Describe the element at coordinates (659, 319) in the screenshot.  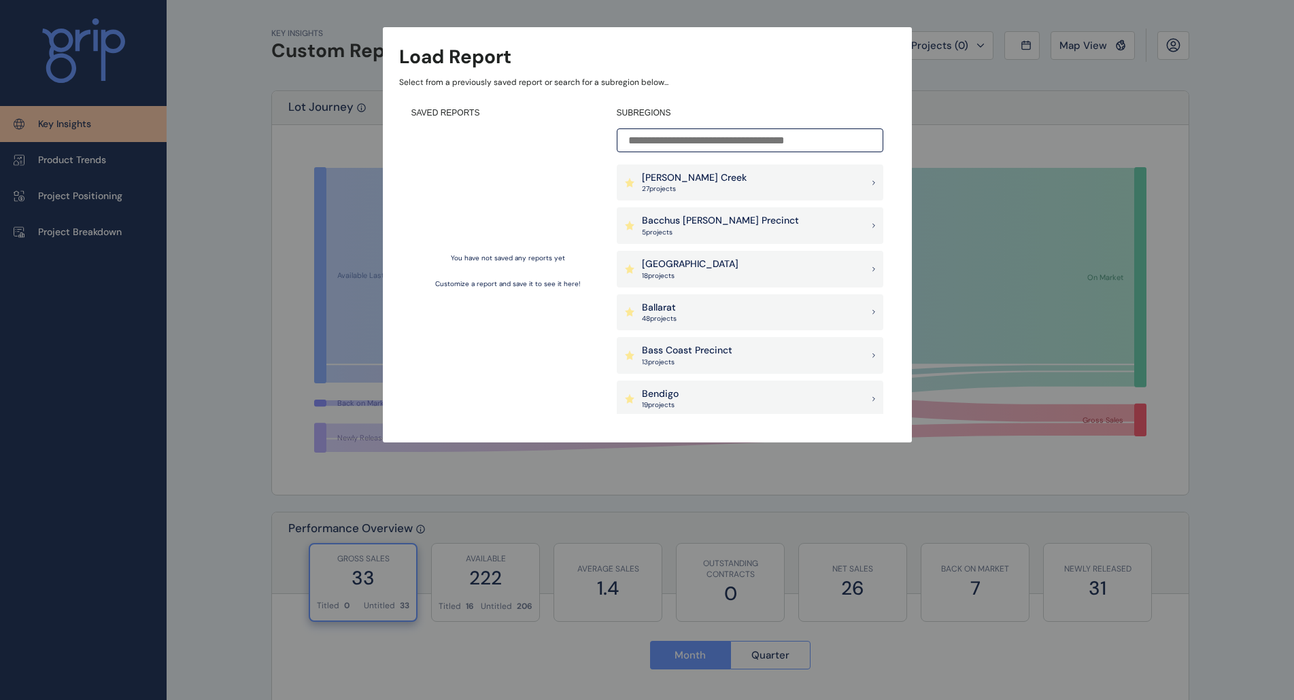
I see `p: 48 project s` at that location.